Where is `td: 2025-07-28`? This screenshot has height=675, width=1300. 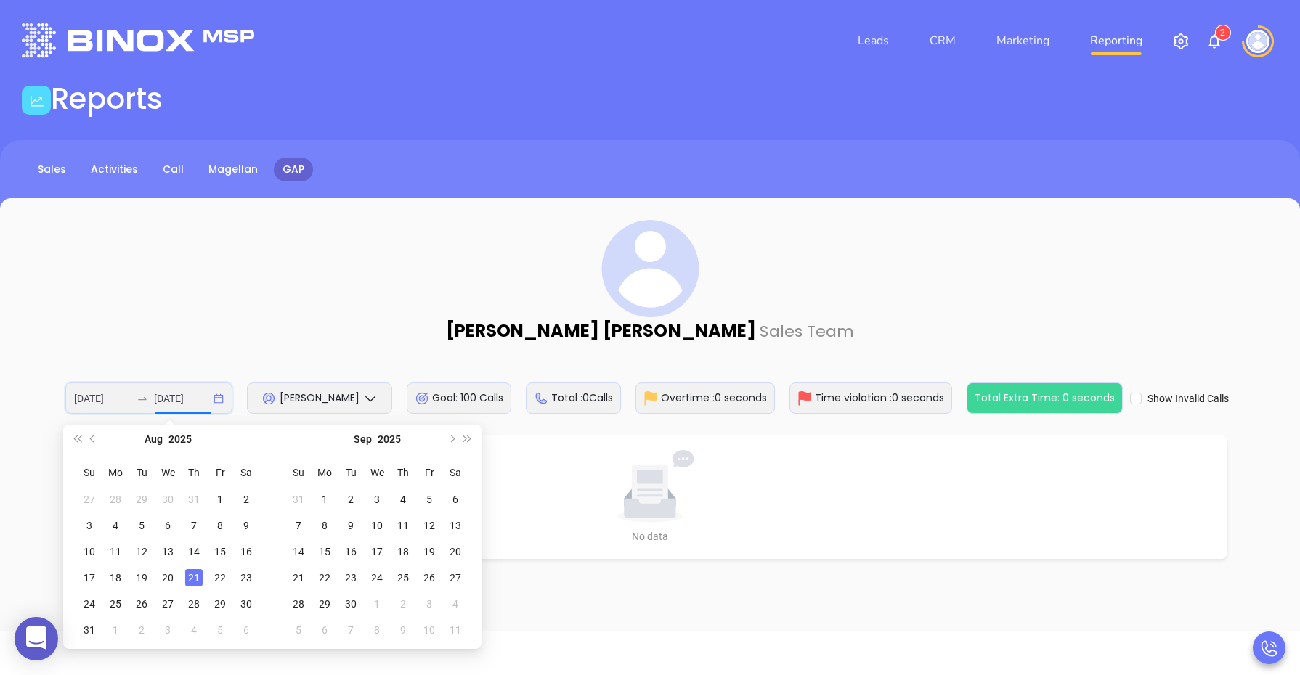
td: 2025-07-28 is located at coordinates (115, 500).